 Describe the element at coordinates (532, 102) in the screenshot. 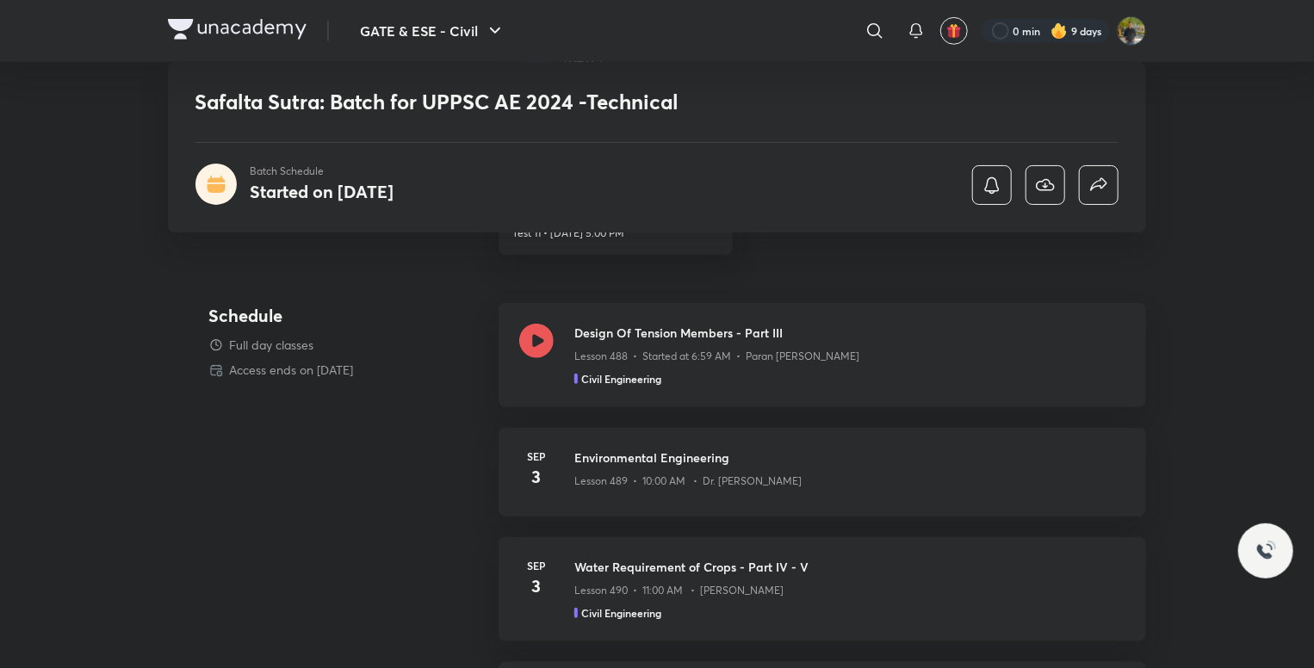

I see `h1: Safalta Sutra: Batch for UPPSC AE 2024 -Technical` at that location.